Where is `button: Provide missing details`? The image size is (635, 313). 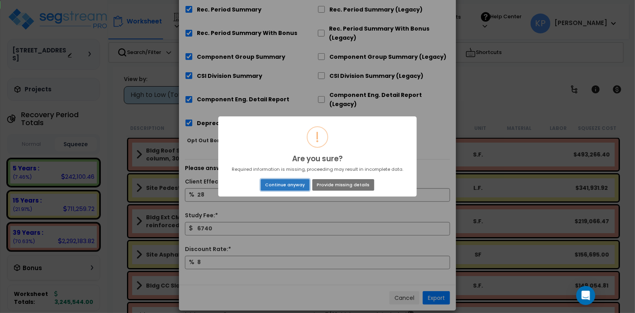
button: Provide missing details is located at coordinates (343, 184).